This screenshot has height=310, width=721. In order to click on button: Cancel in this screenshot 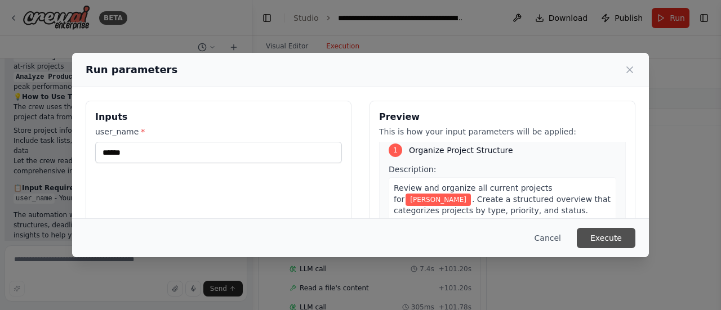, I will do `click(547, 238)`.